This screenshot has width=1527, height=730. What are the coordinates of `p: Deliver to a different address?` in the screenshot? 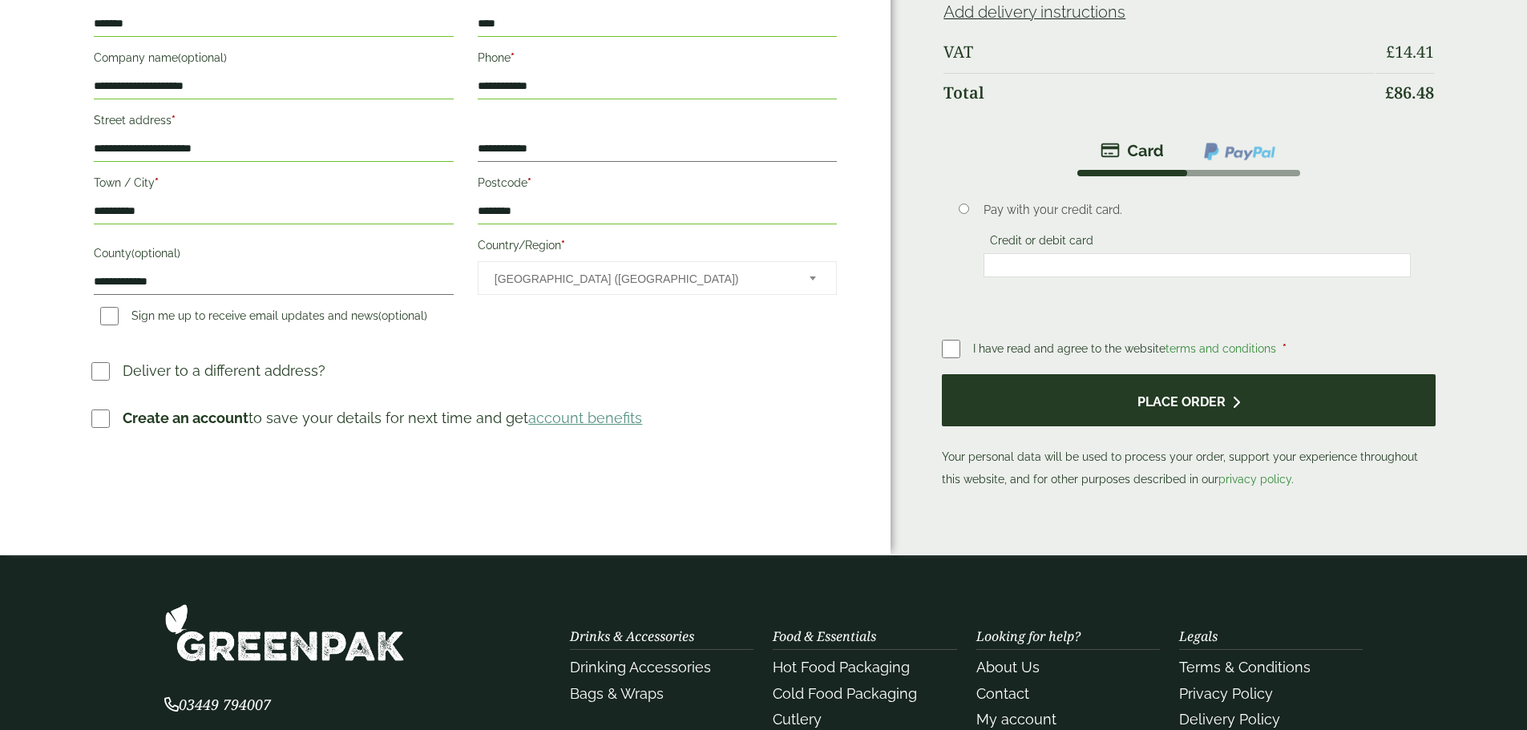 It's located at (224, 370).